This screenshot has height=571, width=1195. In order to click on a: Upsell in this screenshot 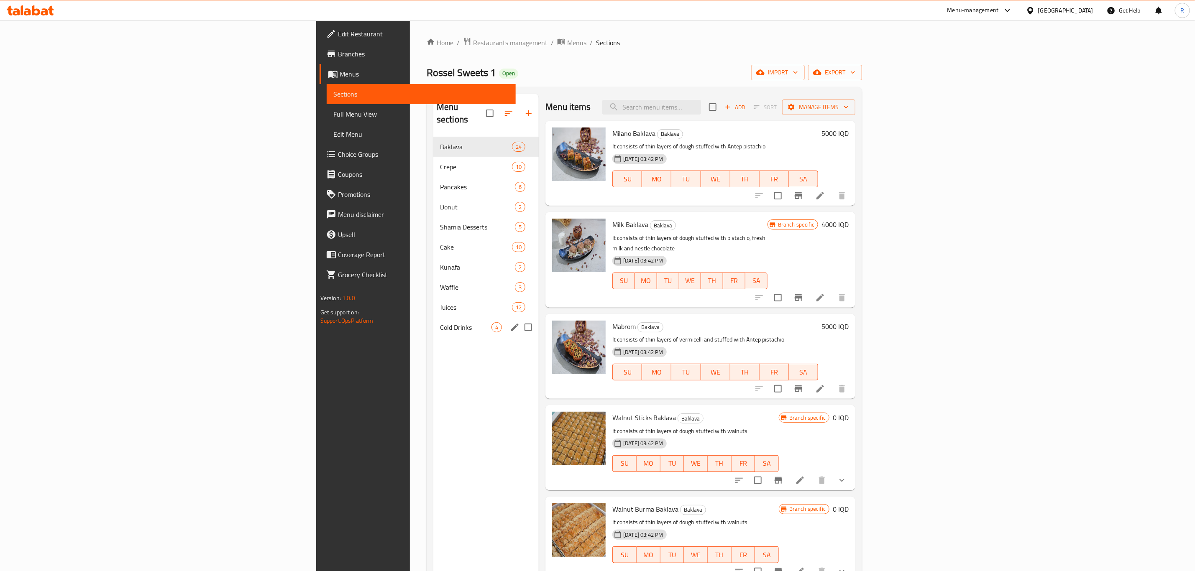, I will do `click(417, 235)`.